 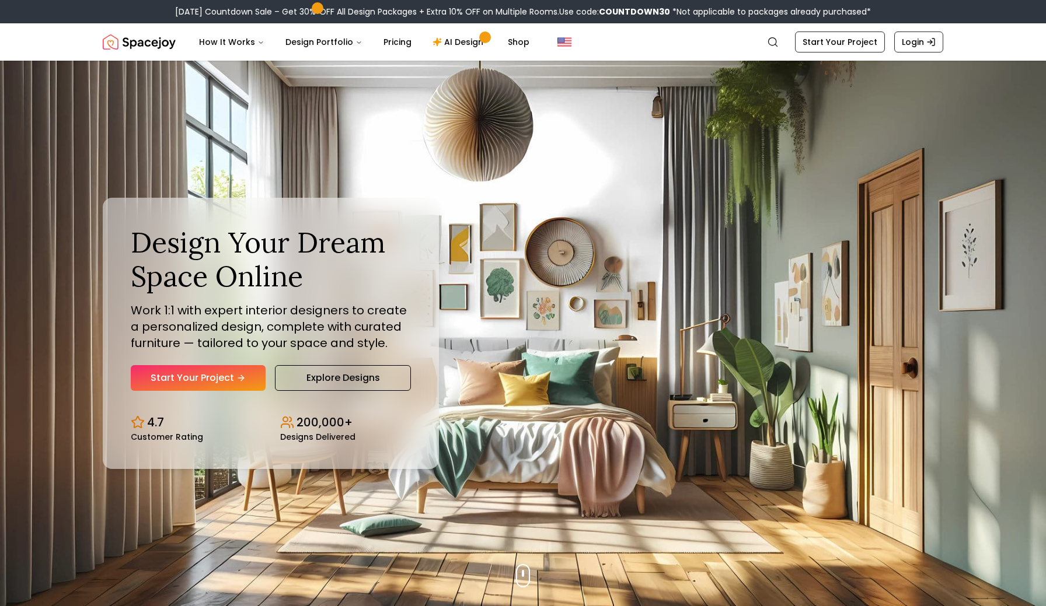 I want to click on nav: Main, so click(x=364, y=42).